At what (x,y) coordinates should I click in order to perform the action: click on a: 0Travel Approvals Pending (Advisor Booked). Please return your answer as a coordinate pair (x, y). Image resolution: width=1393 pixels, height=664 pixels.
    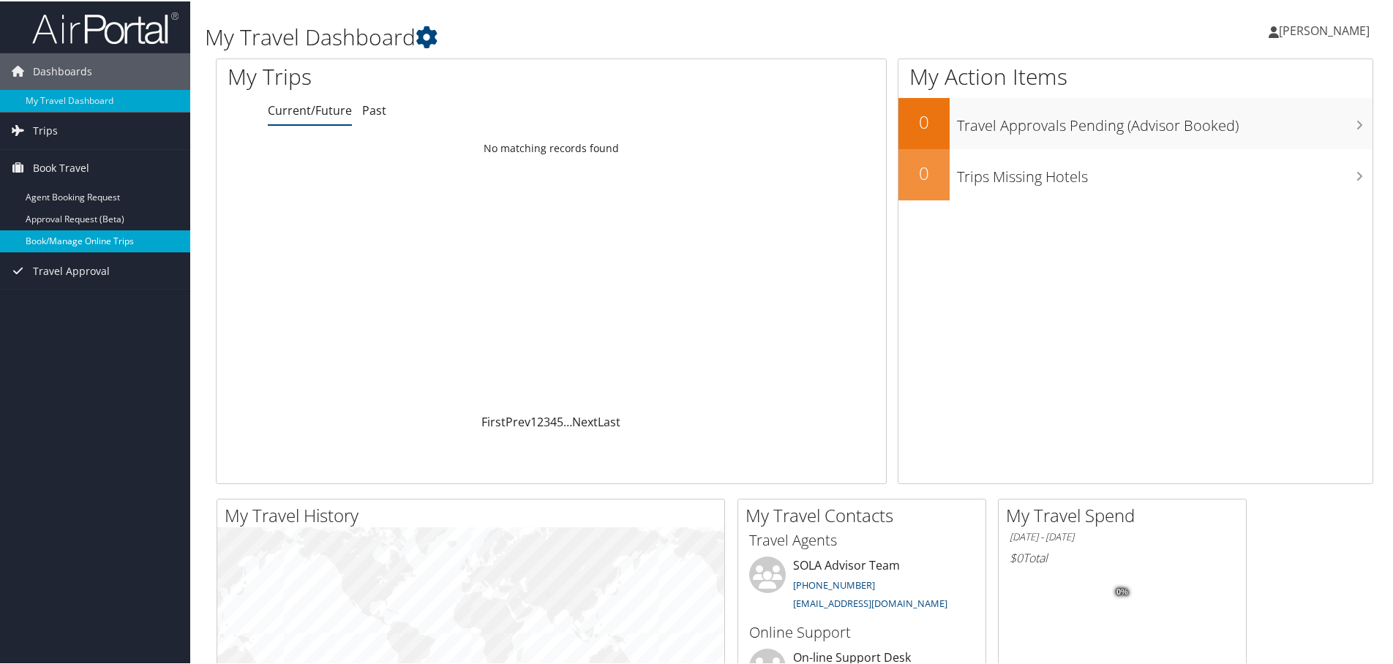
    Looking at the image, I should click on (1136, 122).